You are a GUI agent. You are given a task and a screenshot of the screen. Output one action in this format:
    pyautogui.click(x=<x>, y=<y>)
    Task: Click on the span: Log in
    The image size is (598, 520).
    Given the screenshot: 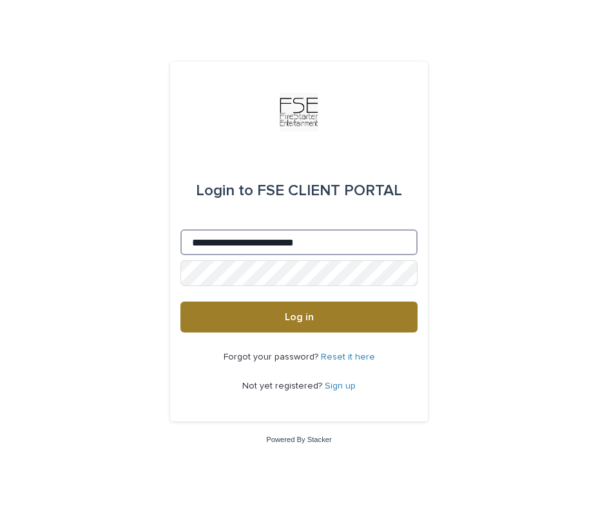 What is the action you would take?
    pyautogui.click(x=299, y=317)
    